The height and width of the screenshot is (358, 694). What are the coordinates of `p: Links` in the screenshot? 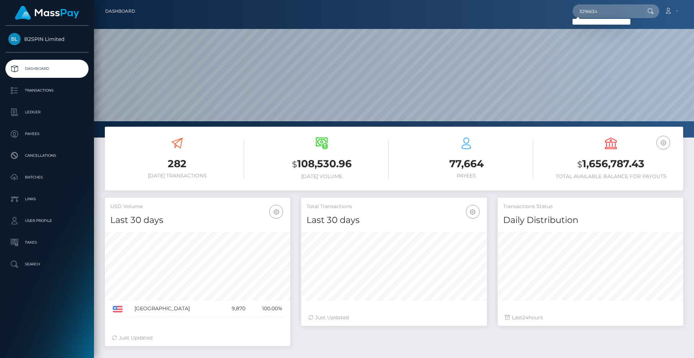 It's located at (47, 199).